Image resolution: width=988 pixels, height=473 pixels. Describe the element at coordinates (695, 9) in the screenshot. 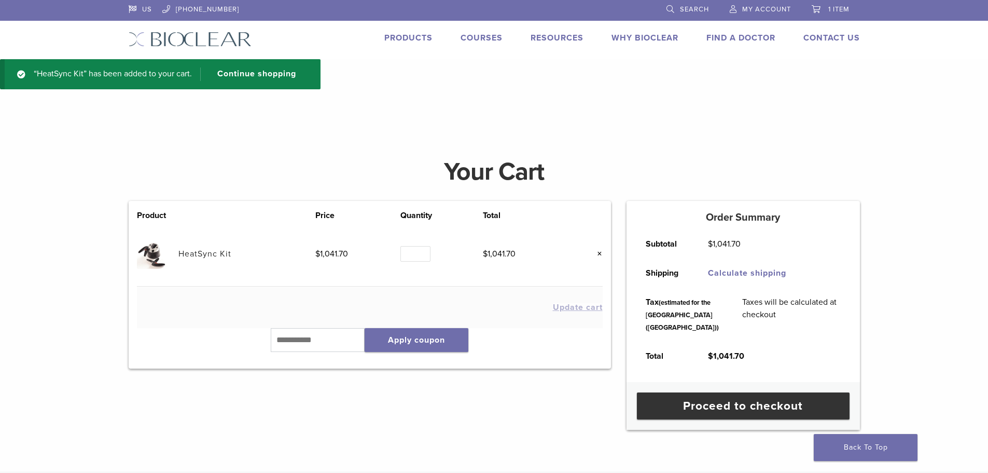

I see `span: Search` at that location.